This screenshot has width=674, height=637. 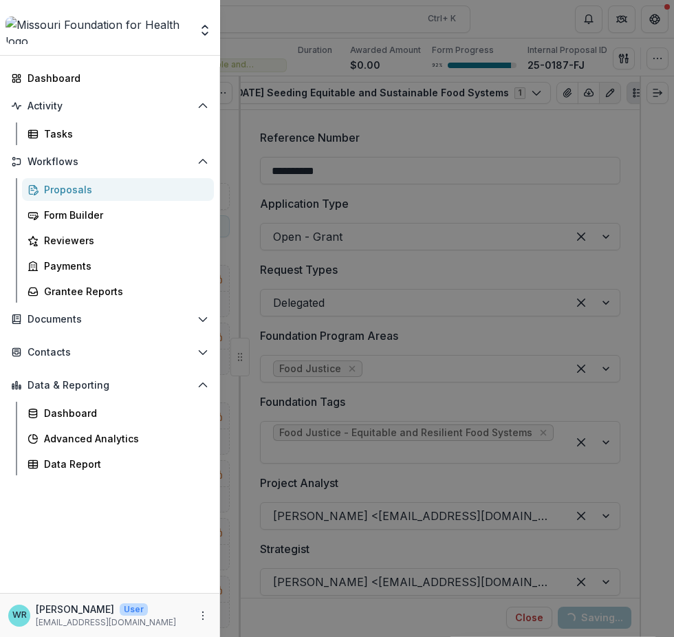 What do you see at coordinates (118, 438) in the screenshot?
I see `a: Advanced Analytics` at bounding box center [118, 438].